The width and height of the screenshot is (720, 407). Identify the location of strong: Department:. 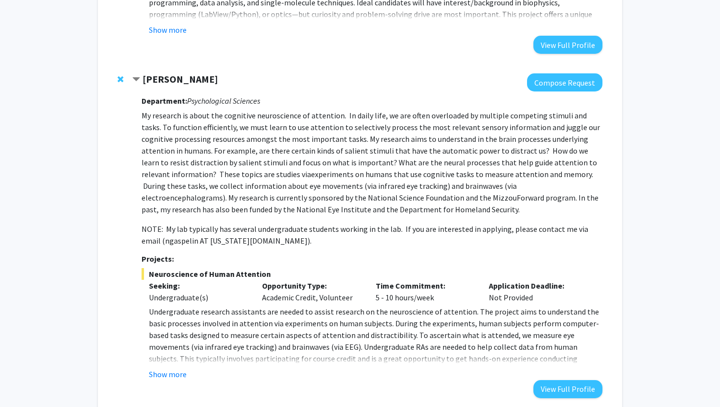
(164, 101).